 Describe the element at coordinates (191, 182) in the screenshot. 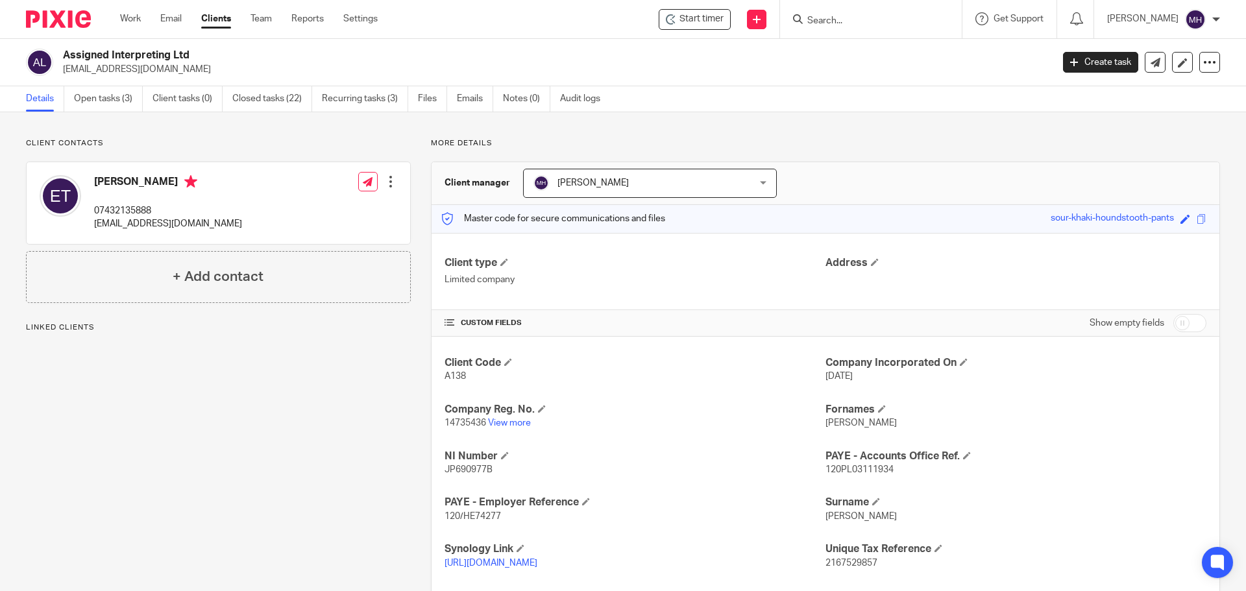

I see `i: Primary` at that location.